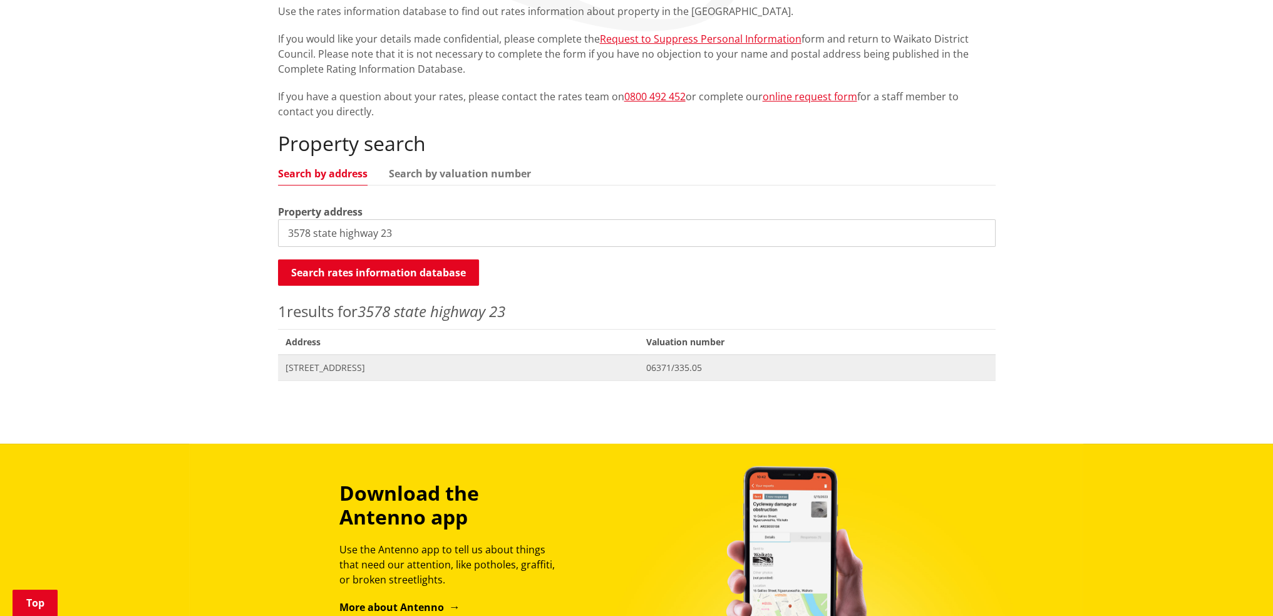 Image resolution: width=1273 pixels, height=616 pixels. What do you see at coordinates (378, 272) in the screenshot?
I see `button: Search rates information database` at bounding box center [378, 272].